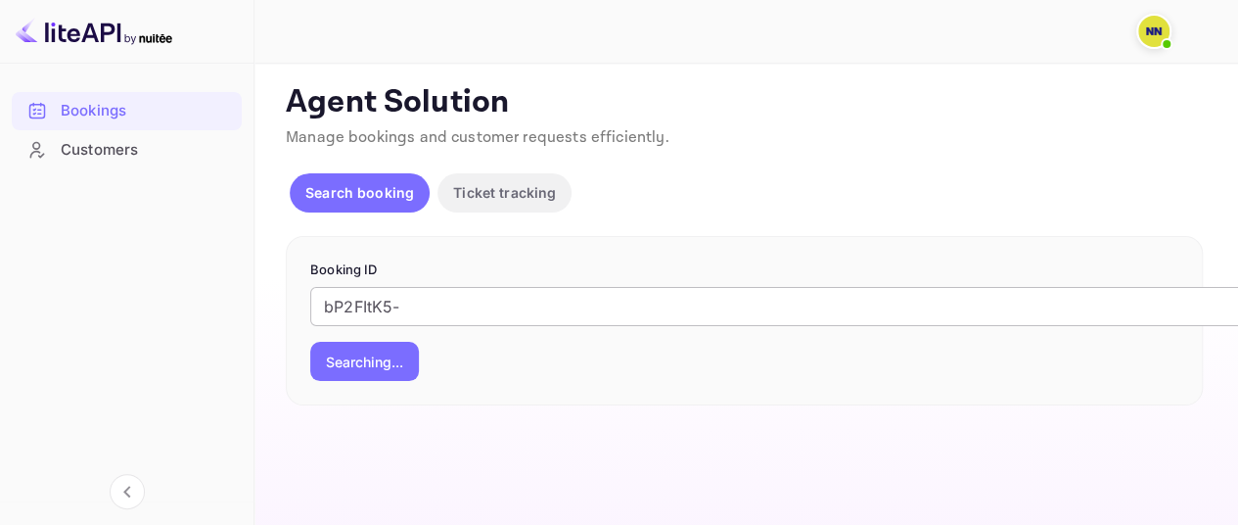 This screenshot has width=1238, height=525. What do you see at coordinates (364, 361) in the screenshot?
I see `button: Searching...` at bounding box center [364, 361].